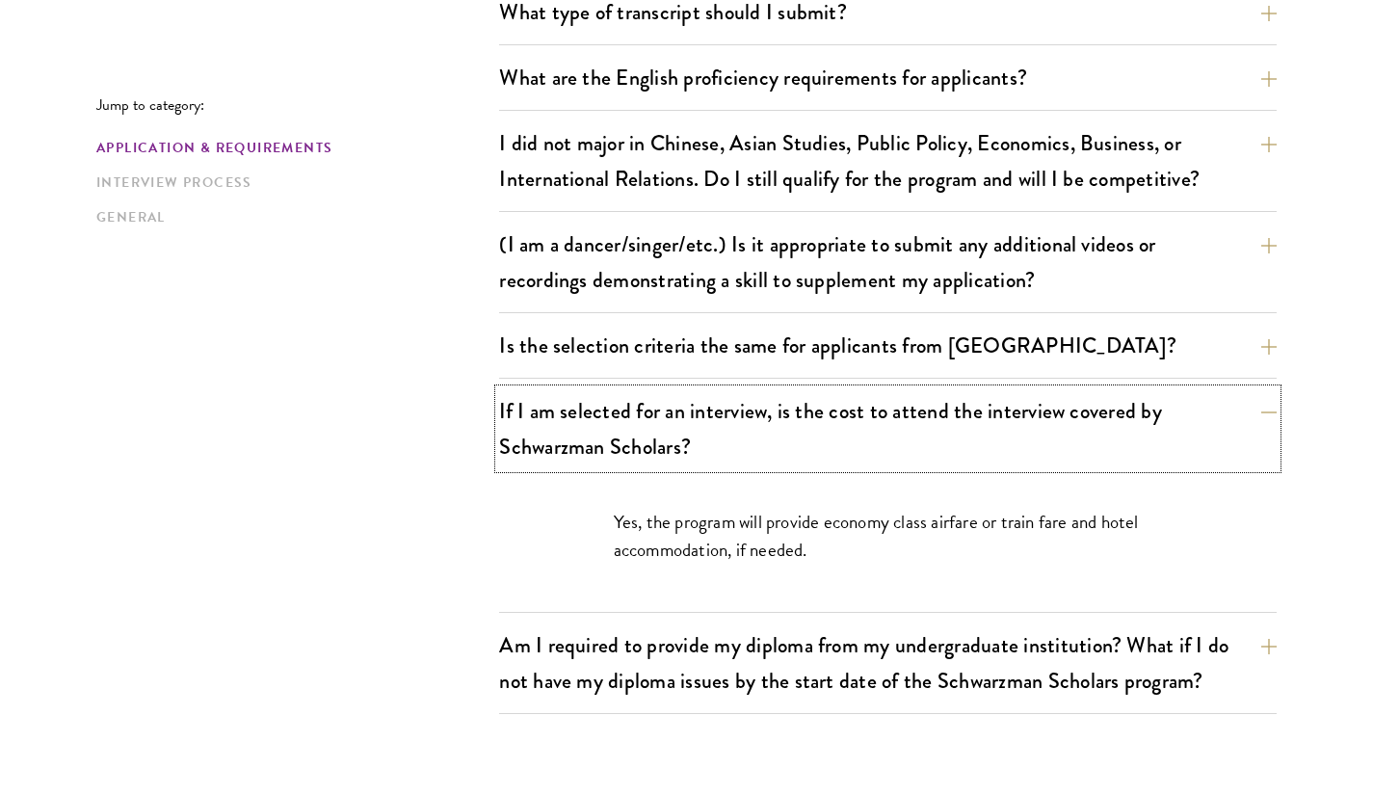 The width and height of the screenshot is (1373, 795). Describe the element at coordinates (889, 536) in the screenshot. I see `p: Yes, the program will provide economy class airfare or train fare and hotel accommodation, if nee...` at that location.